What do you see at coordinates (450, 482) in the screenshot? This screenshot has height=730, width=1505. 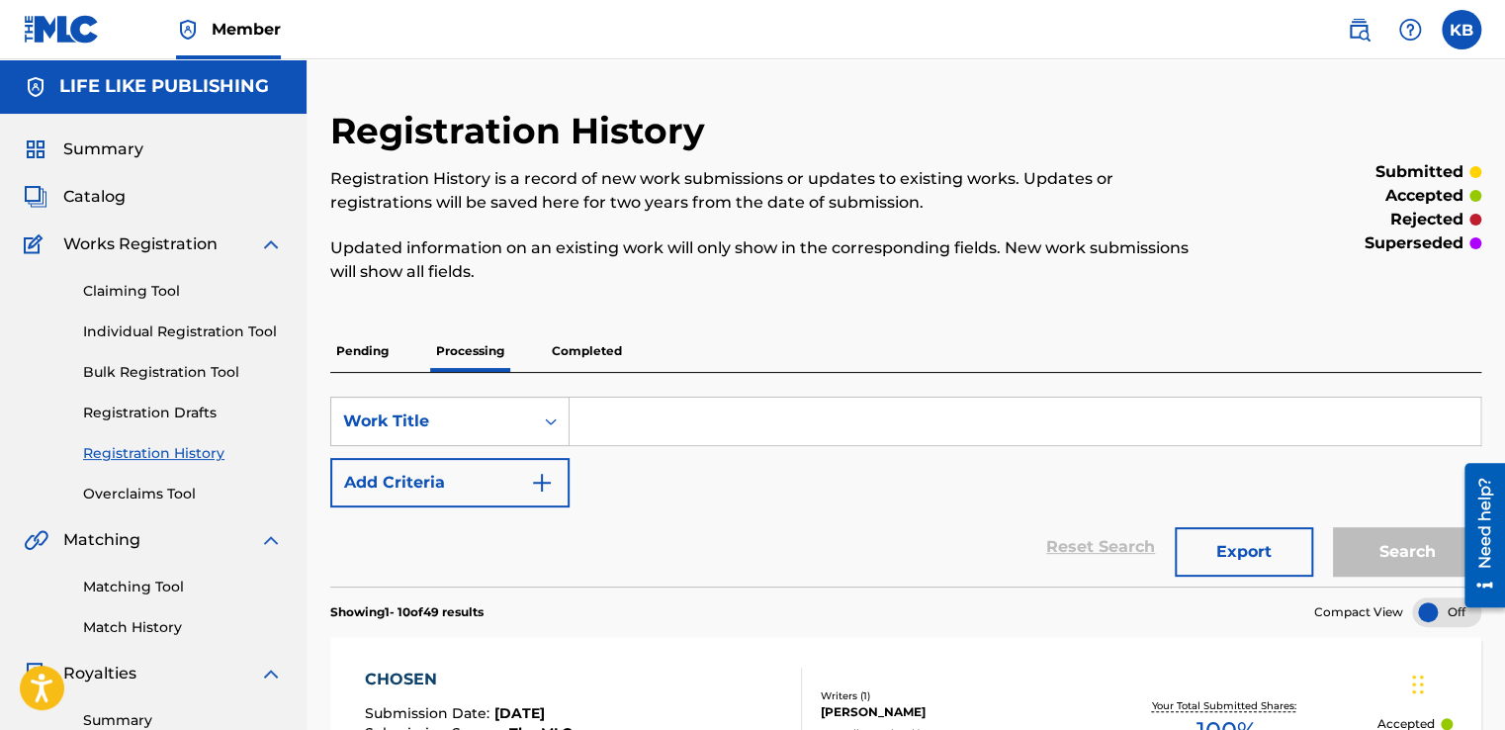 I see `button: Add Criteria` at bounding box center [450, 482].